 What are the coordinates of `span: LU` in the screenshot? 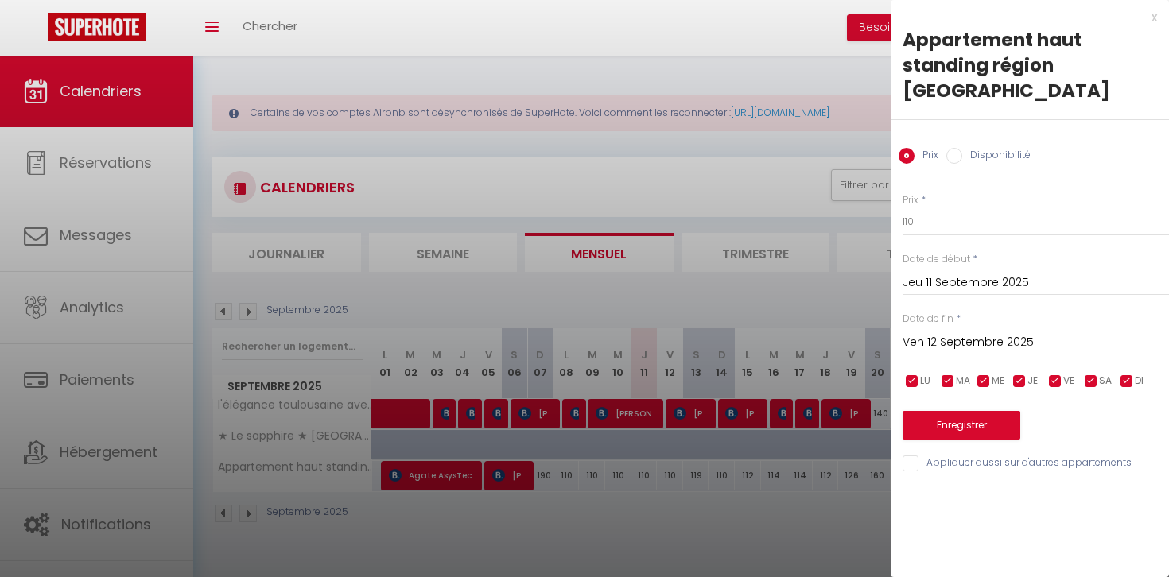 It's located at (925, 381).